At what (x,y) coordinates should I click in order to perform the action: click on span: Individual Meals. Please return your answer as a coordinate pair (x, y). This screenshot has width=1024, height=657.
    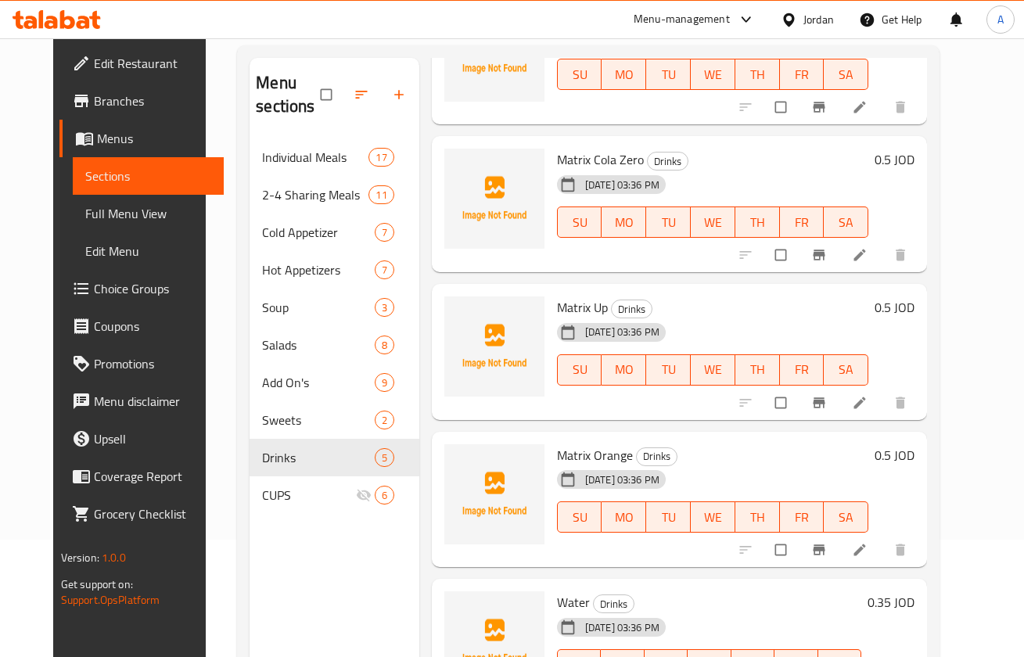
    Looking at the image, I should click on (315, 157).